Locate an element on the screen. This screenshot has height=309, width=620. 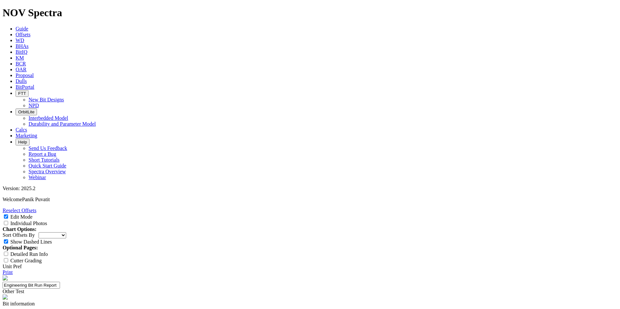
span: OrbitLite is located at coordinates (26, 112).